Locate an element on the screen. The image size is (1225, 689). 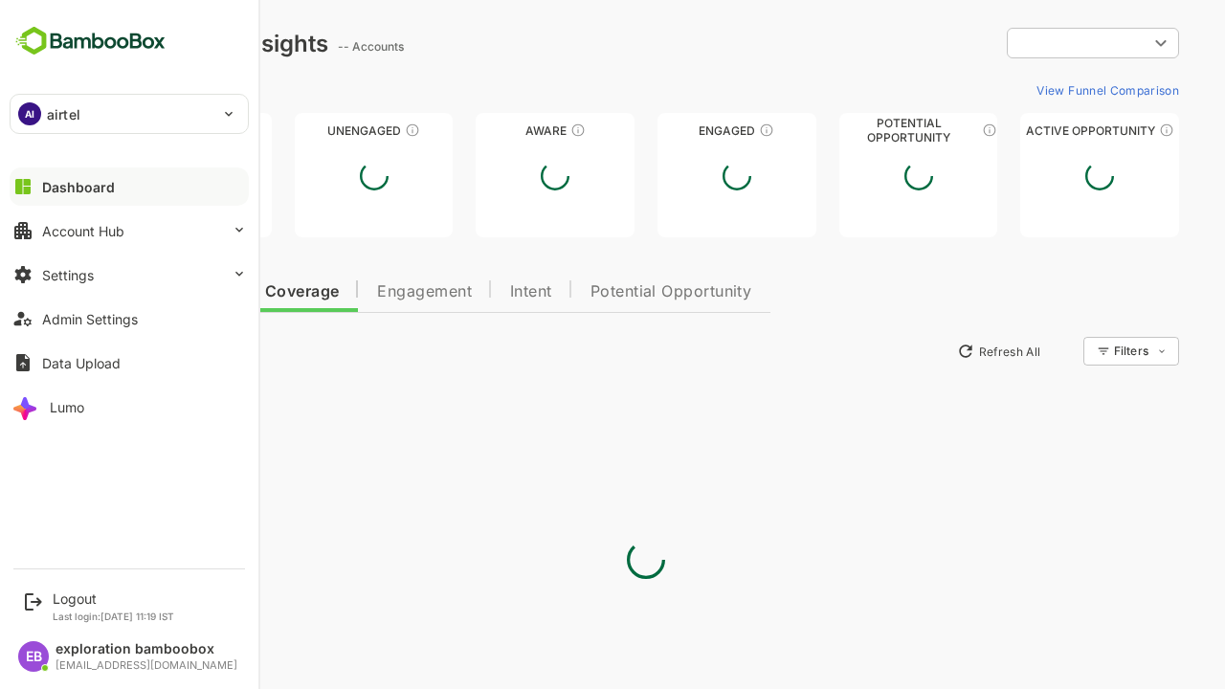
div: These accounts have open opportunities which might be at any of the Sales Stages is located at coordinates (1099, 130).